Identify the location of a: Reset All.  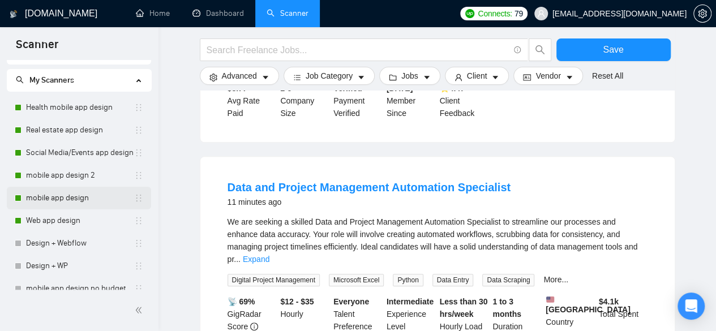
(608, 76).